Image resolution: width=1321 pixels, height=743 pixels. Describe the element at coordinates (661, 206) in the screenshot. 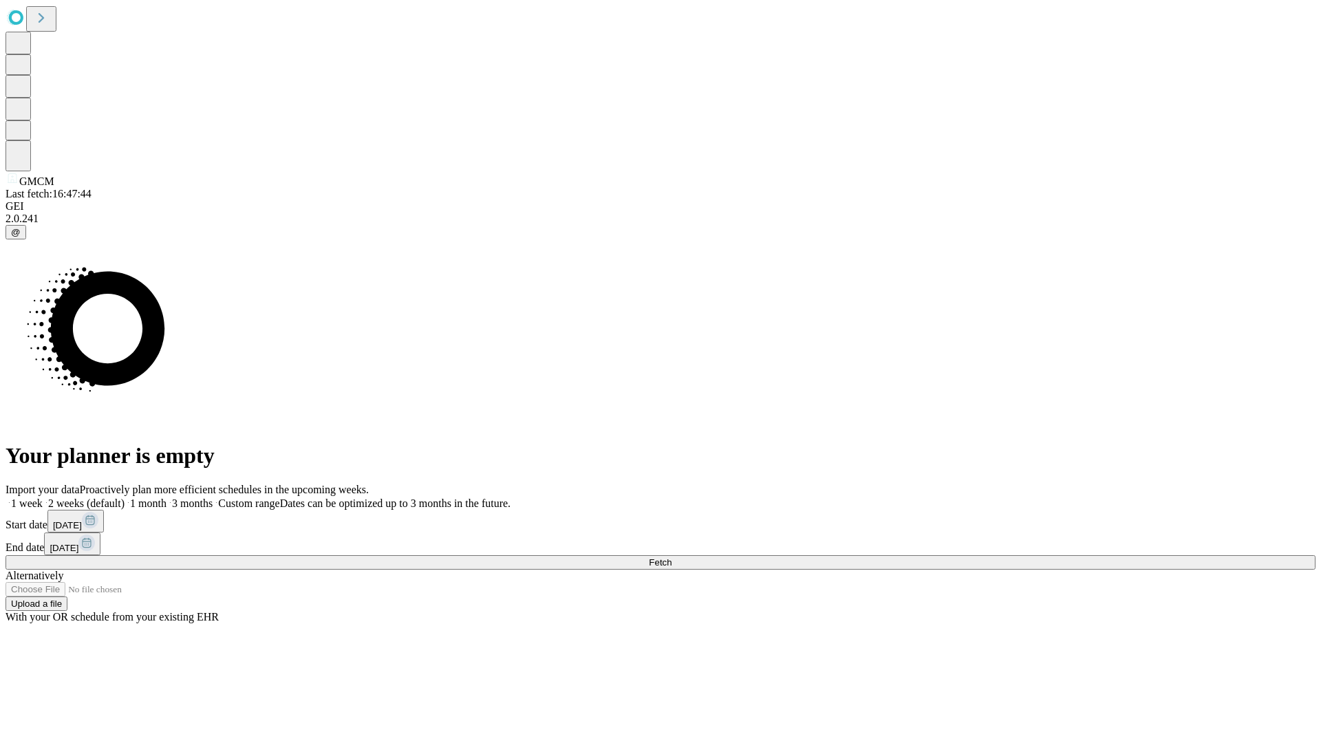

I see `div: GEI` at that location.